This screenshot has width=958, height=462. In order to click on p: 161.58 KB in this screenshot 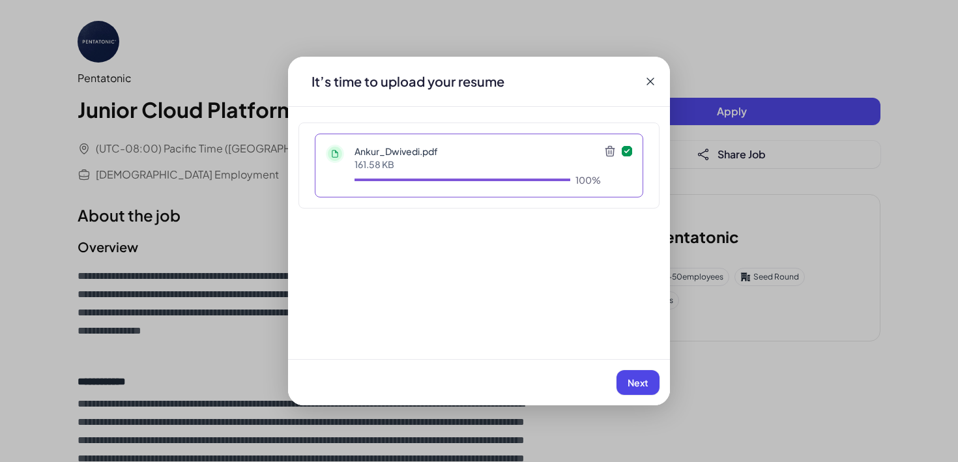, I will do `click(478, 164)`.